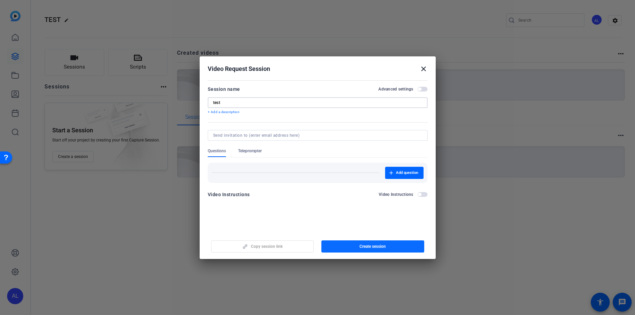 The image size is (635, 315). I want to click on h2: Advanced settings, so click(396, 89).